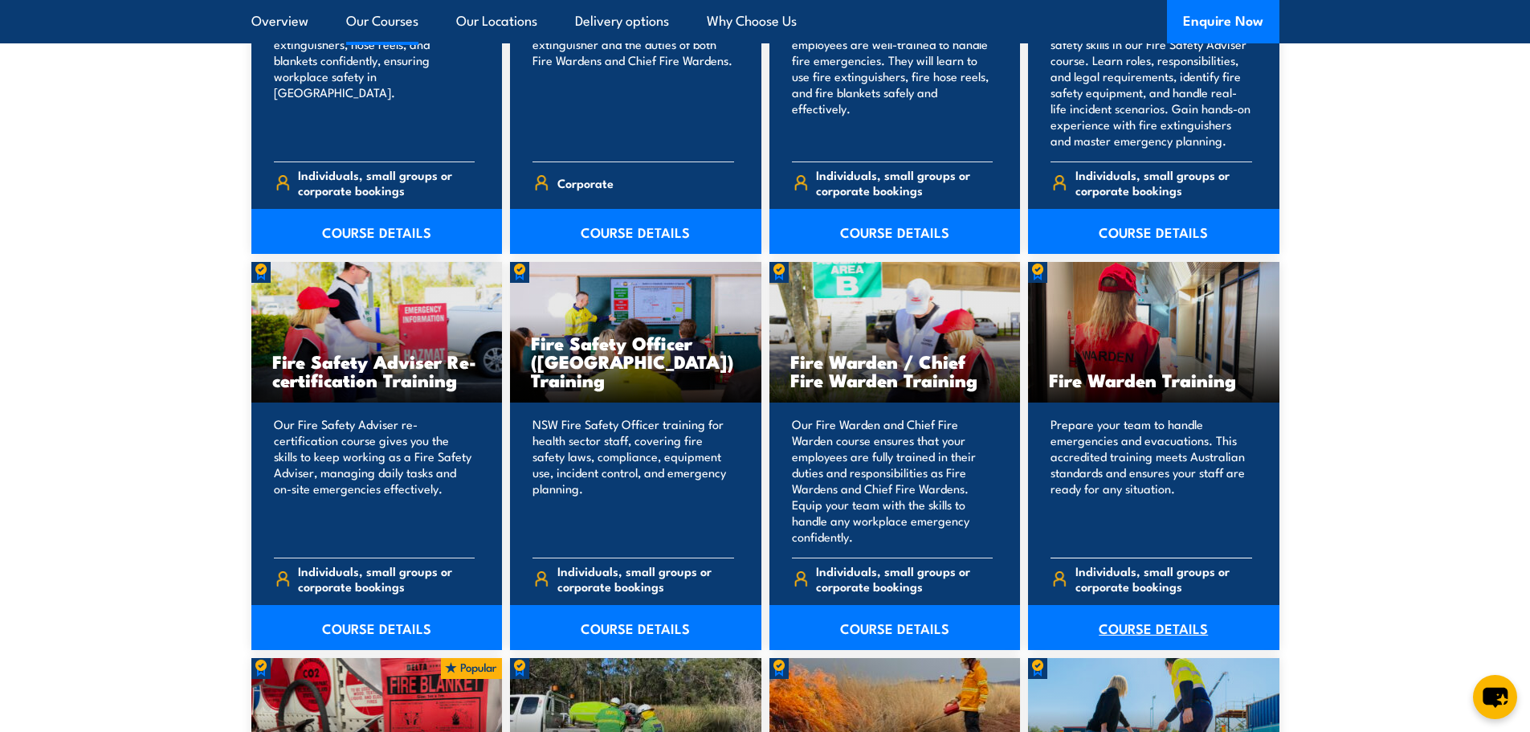 The height and width of the screenshot is (732, 1530). What do you see at coordinates (1153, 379) in the screenshot?
I see `h3: Fire Warden Training` at bounding box center [1153, 379].